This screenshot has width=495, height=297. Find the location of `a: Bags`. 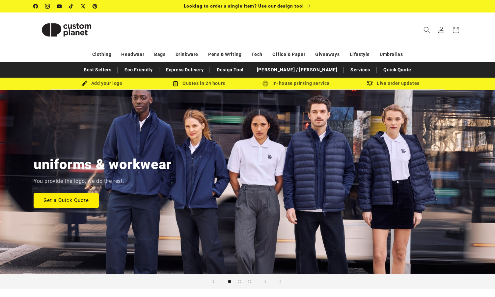

a: Bags is located at coordinates (160, 54).